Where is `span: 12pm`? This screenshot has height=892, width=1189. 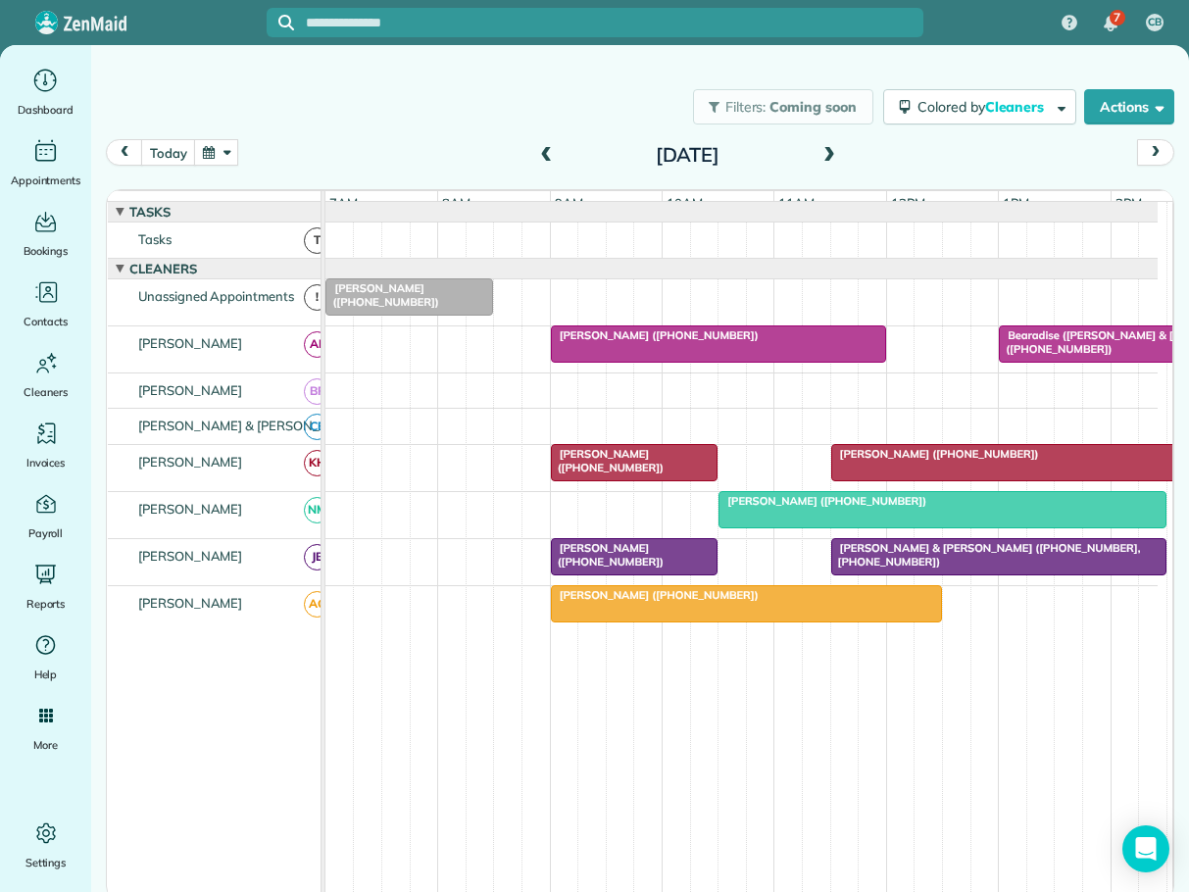 span: 12pm is located at coordinates (907, 203).